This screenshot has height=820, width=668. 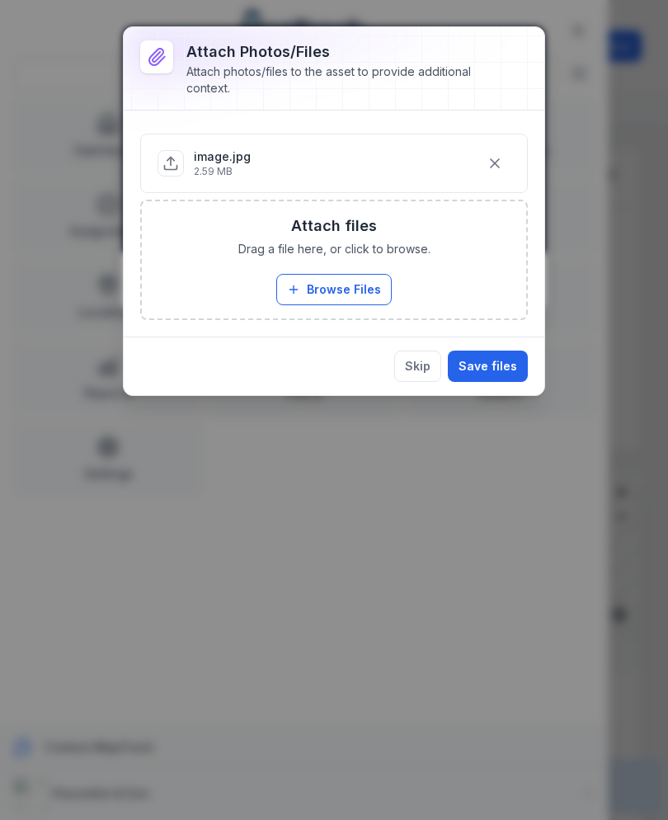 I want to click on h3: Attach photos/files, so click(x=344, y=52).